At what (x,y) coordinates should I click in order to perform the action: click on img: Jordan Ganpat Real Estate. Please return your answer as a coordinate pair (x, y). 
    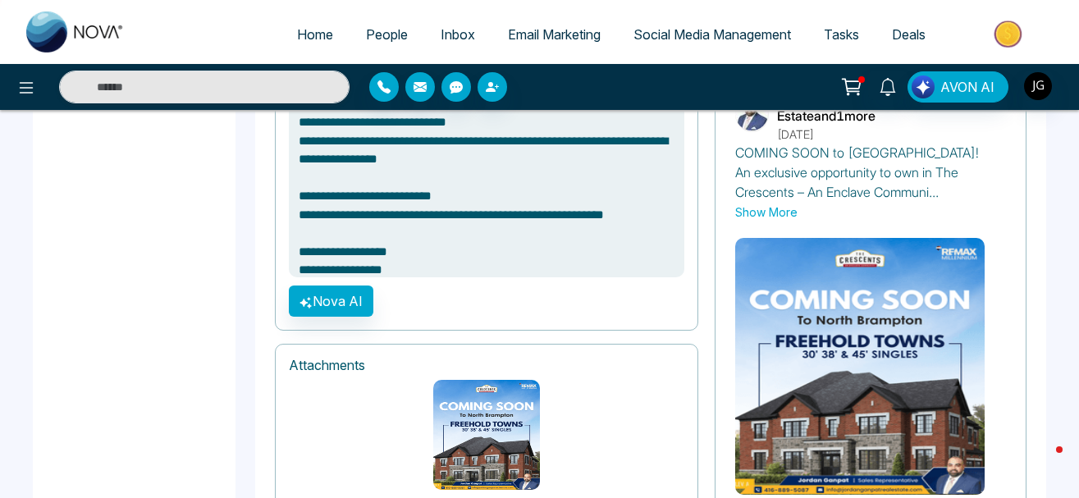
    Looking at the image, I should click on (751, 114).